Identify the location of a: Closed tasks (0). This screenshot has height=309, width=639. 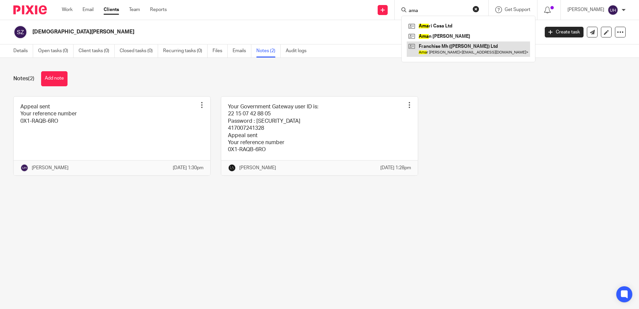
(139, 51).